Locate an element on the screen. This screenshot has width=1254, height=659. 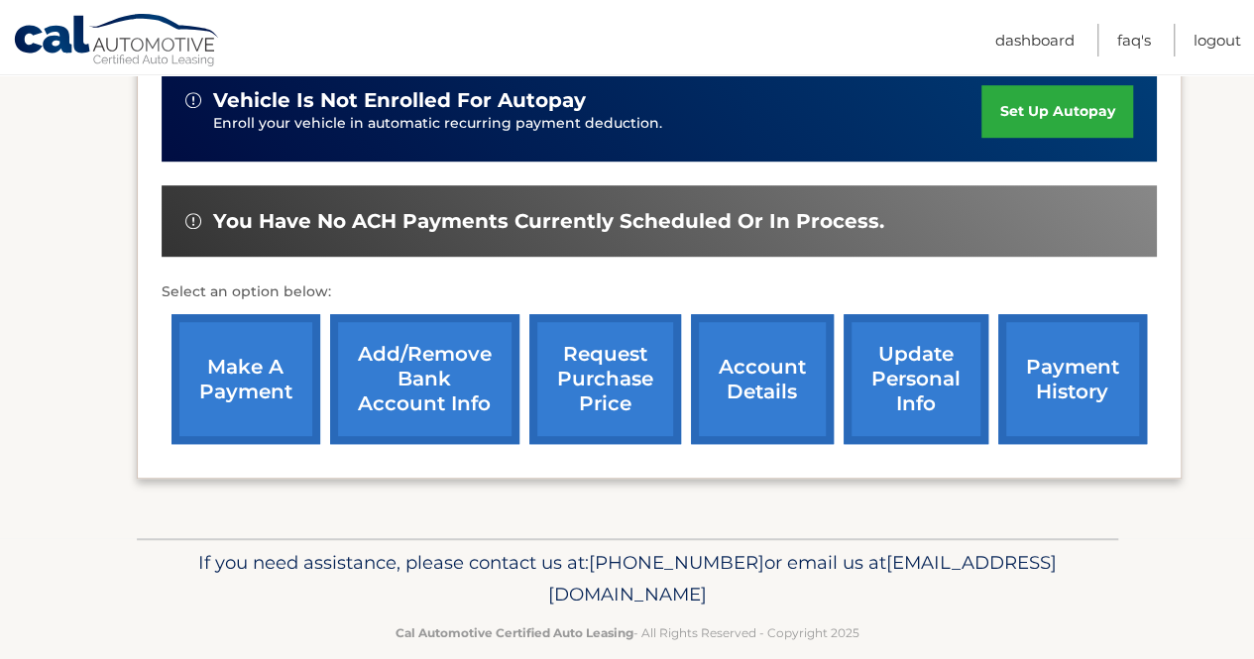
a: payment history is located at coordinates (1073, 379).